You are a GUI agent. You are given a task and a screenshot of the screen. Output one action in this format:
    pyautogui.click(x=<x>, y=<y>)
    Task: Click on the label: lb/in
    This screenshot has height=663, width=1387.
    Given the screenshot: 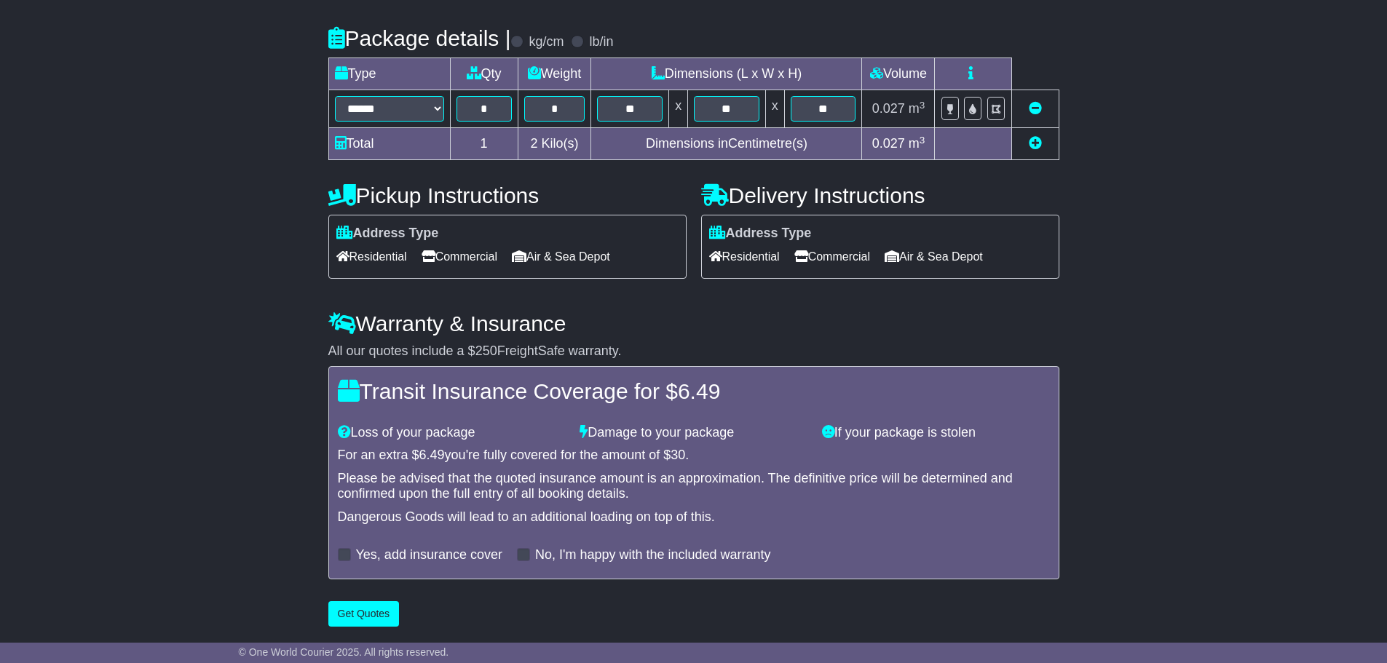 What is the action you would take?
    pyautogui.click(x=600, y=42)
    